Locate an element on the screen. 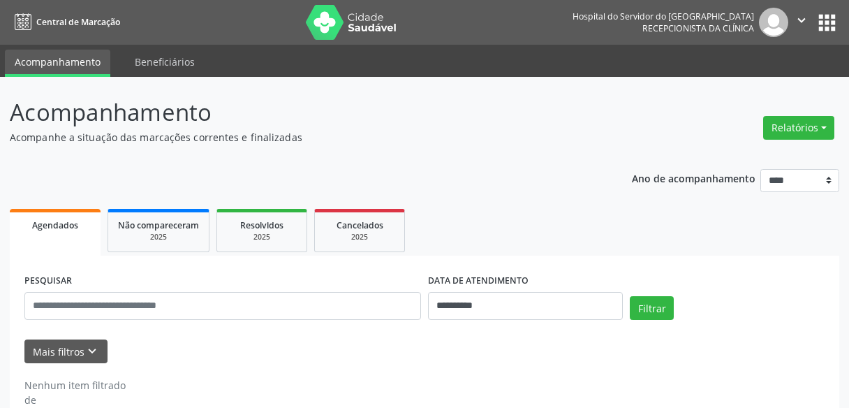 The height and width of the screenshot is (408, 849). div: Nenhum item filtrado is located at coordinates (75, 385).